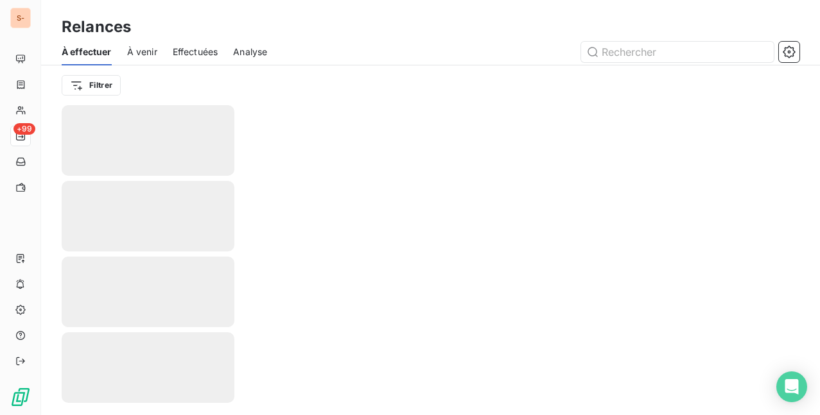 The image size is (820, 415). I want to click on input: Rechercher, so click(677, 52).